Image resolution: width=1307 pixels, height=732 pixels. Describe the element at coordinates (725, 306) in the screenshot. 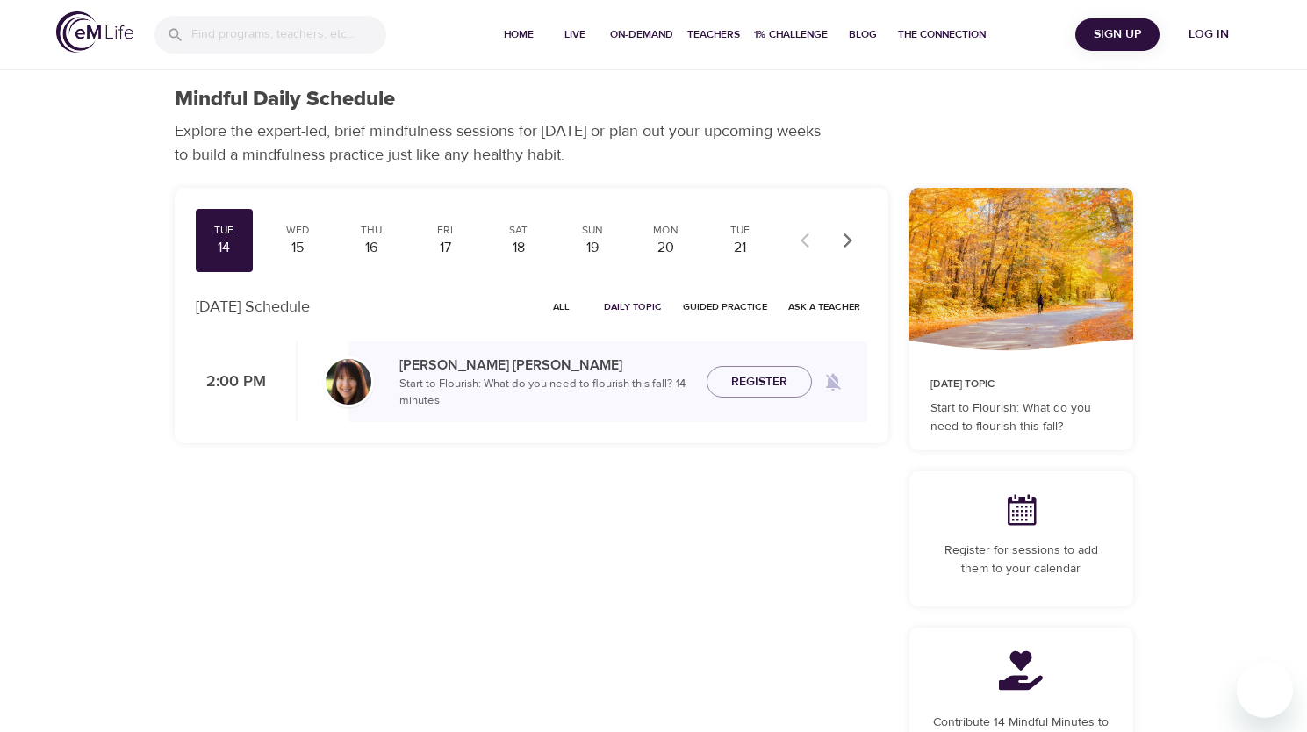

I see `span: Guided Practice` at that location.